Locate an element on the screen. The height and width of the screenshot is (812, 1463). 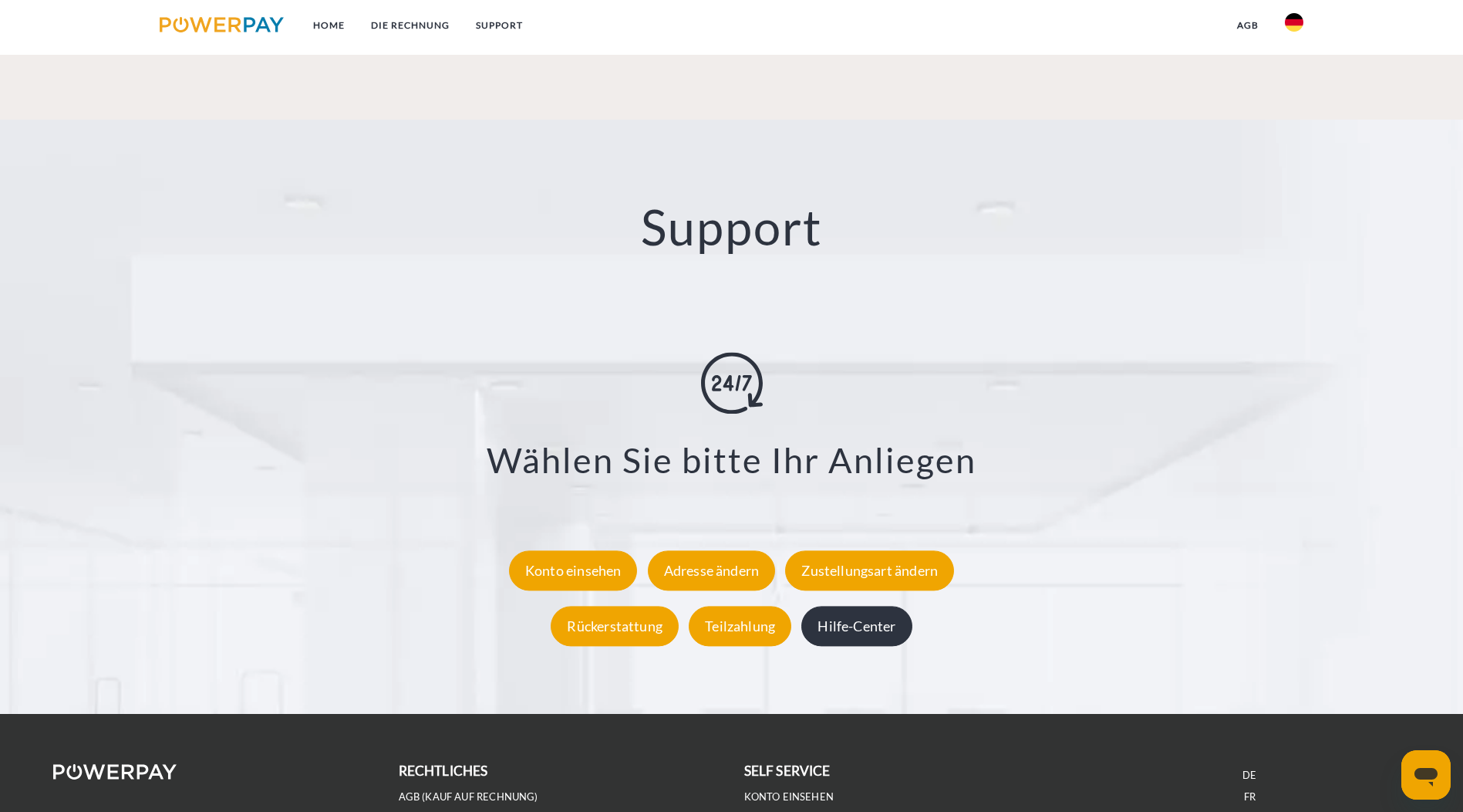
a: Adresse ändern is located at coordinates (712, 571).